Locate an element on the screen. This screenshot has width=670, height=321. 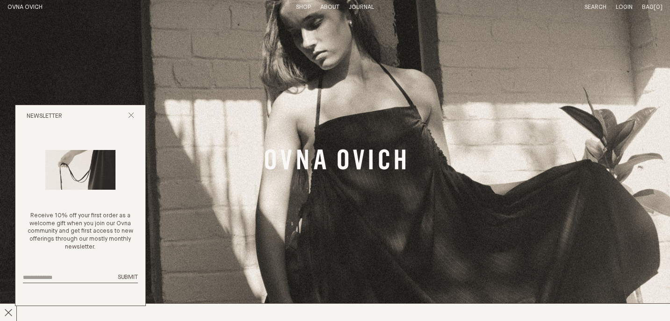
span: [0] is located at coordinates (658, 7).